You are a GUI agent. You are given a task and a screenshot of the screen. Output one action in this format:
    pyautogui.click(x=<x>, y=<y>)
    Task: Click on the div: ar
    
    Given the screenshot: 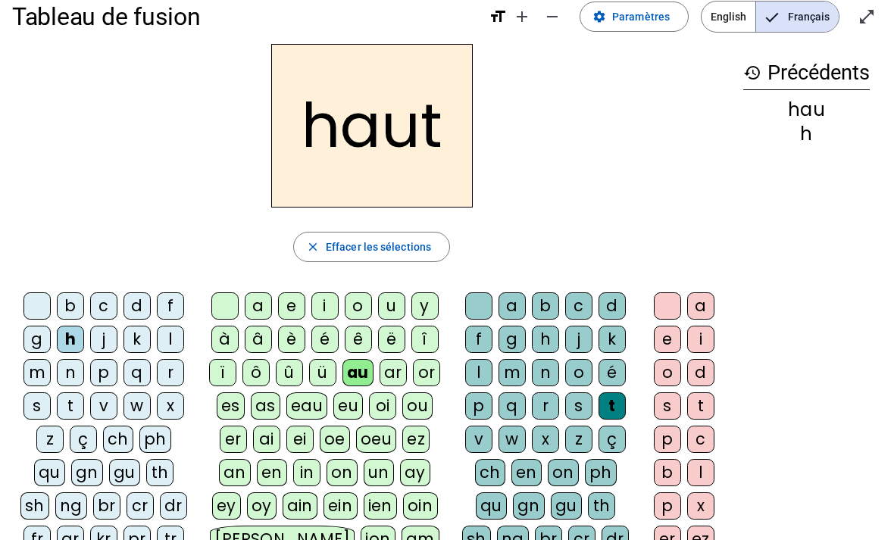 What is the action you would take?
    pyautogui.click(x=393, y=373)
    